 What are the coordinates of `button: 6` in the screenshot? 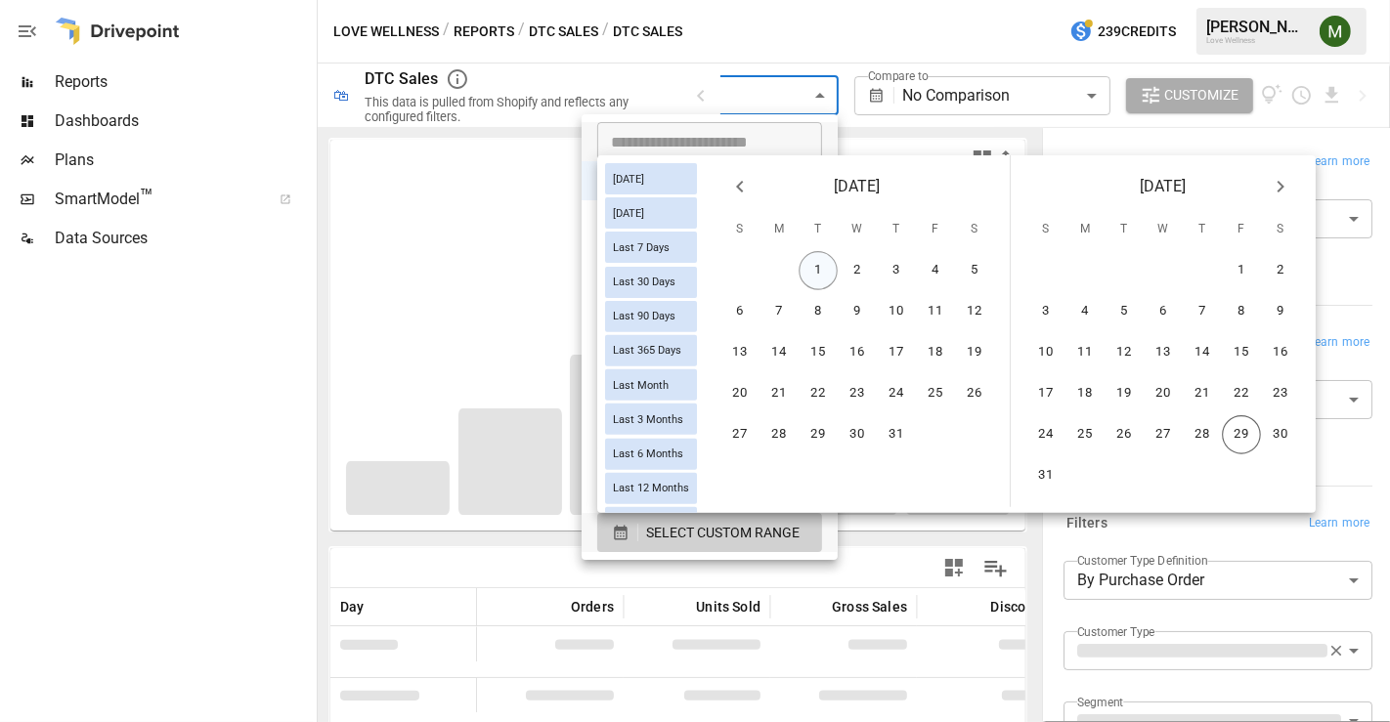 It's located at (740, 312).